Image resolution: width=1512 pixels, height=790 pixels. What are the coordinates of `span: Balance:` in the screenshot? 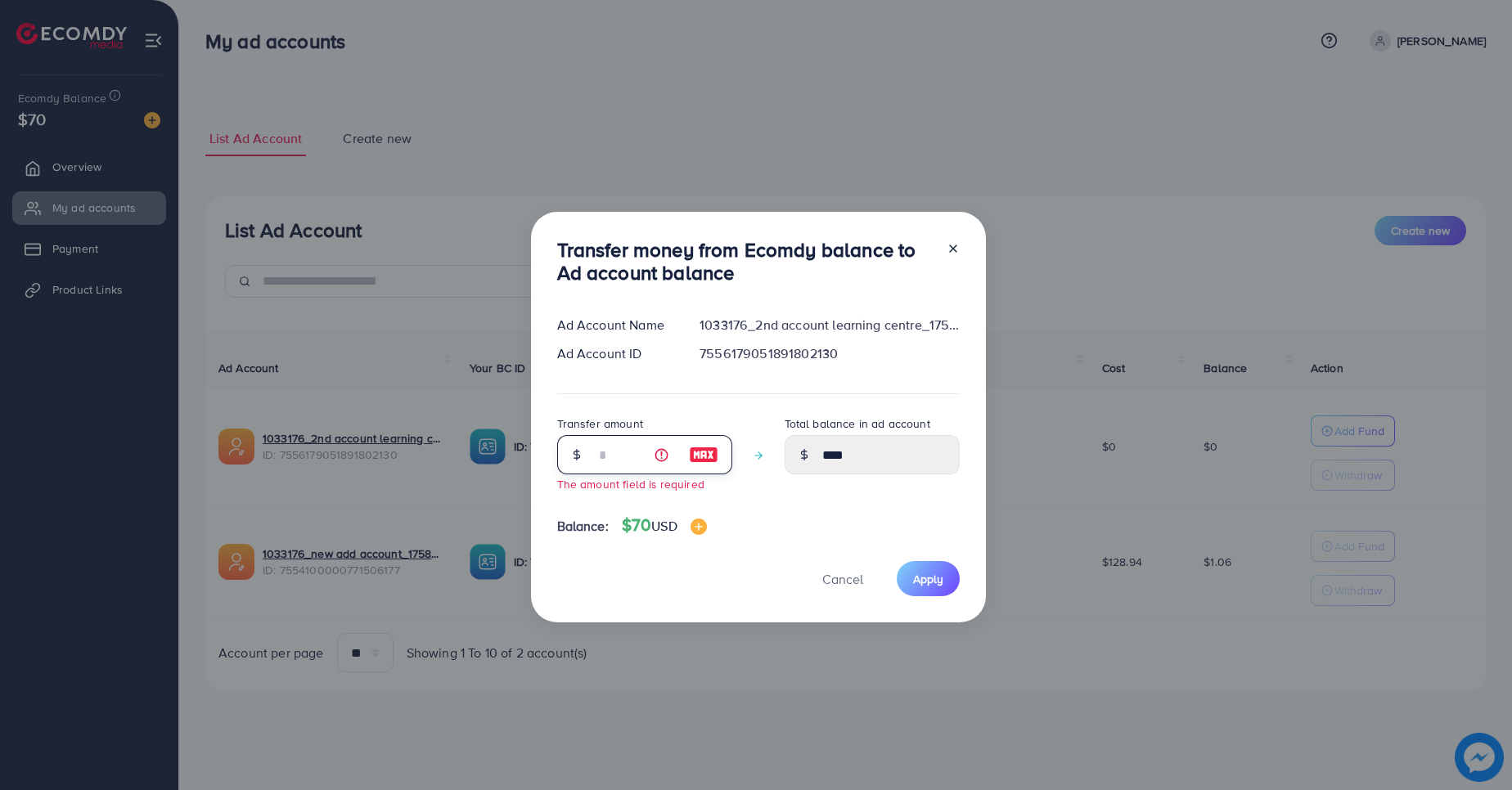 It's located at (583, 526).